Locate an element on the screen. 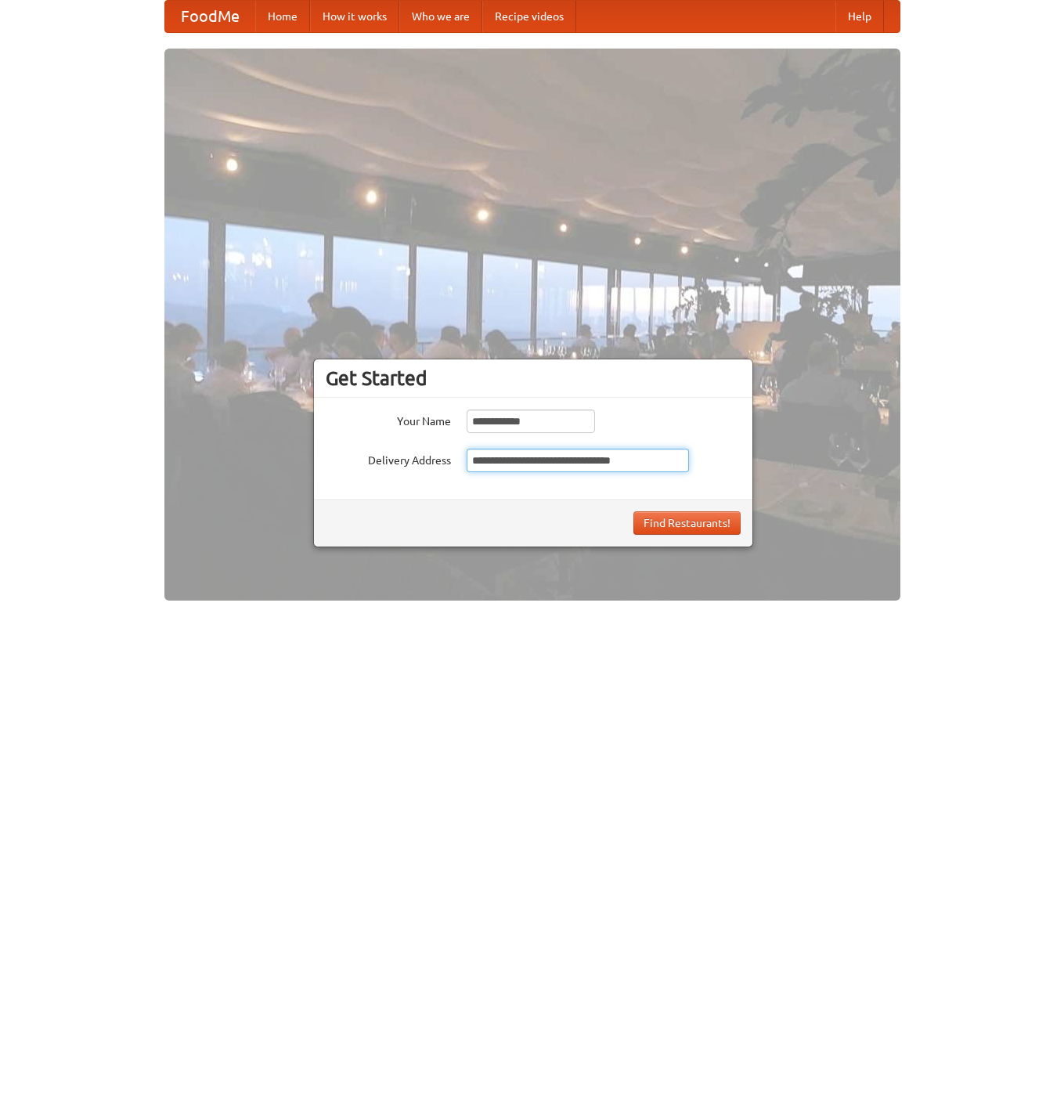 This screenshot has height=1108, width=1064. button: Find Restaurants! is located at coordinates (687, 523).